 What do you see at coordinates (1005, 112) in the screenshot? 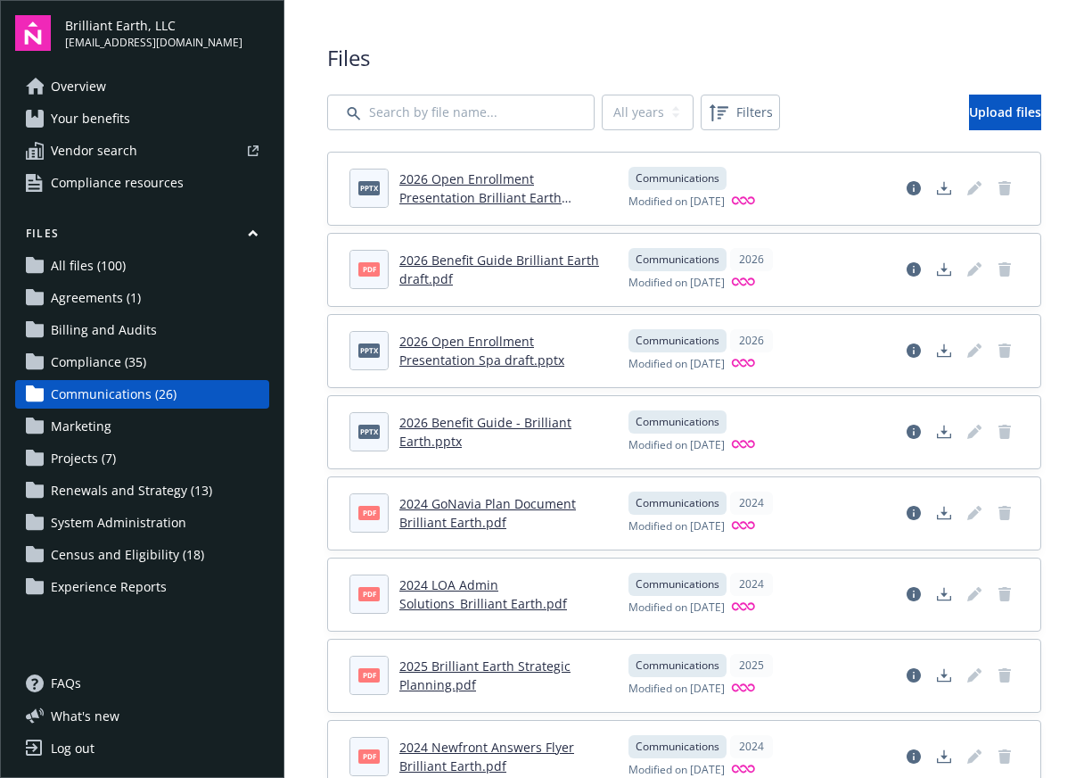
I see `a: Upload files` at bounding box center [1005, 112].